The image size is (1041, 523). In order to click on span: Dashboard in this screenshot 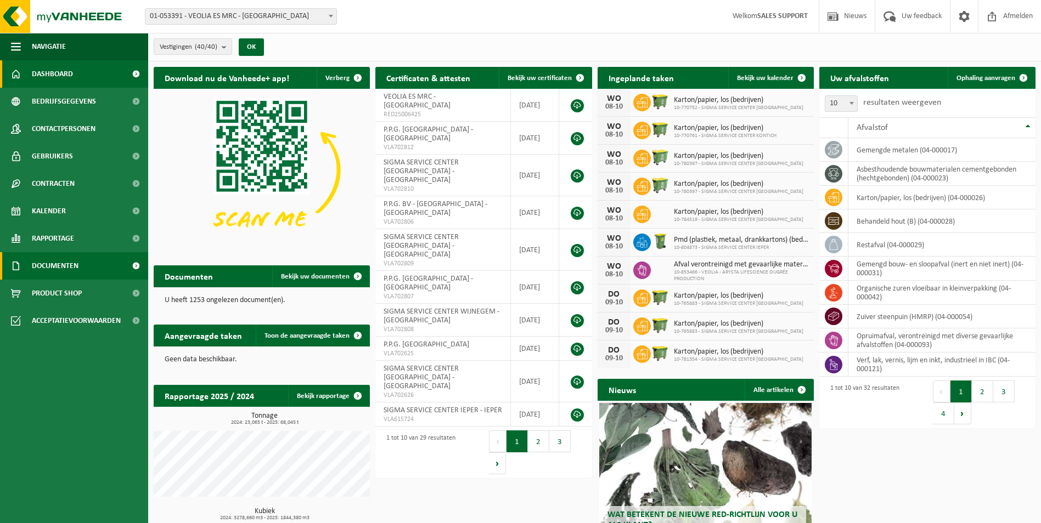, I will do `click(52, 74)`.